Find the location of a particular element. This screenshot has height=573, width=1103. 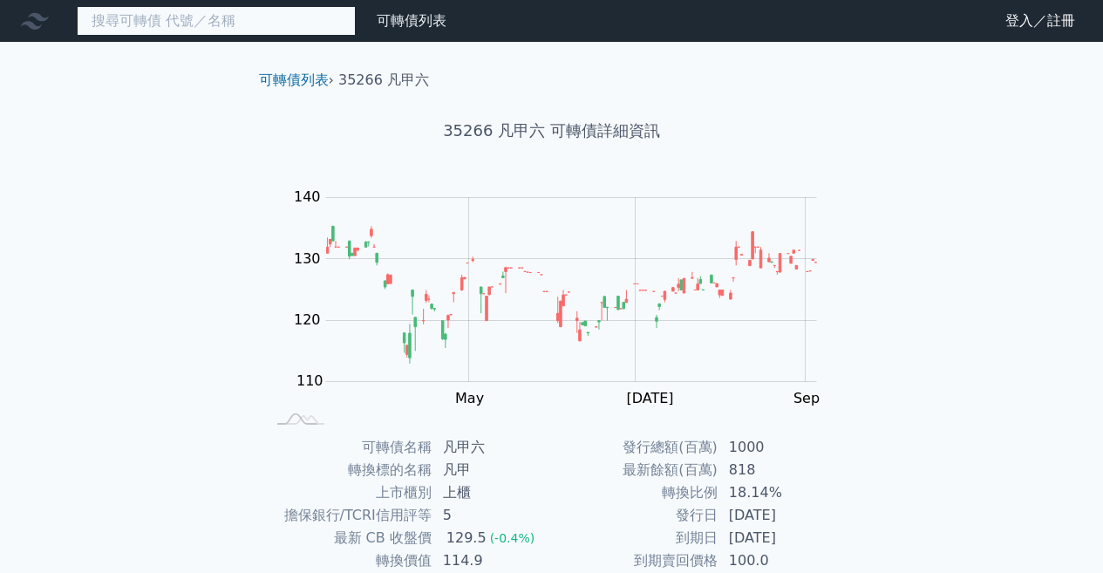

span: (-0.4%) is located at coordinates (512, 538).